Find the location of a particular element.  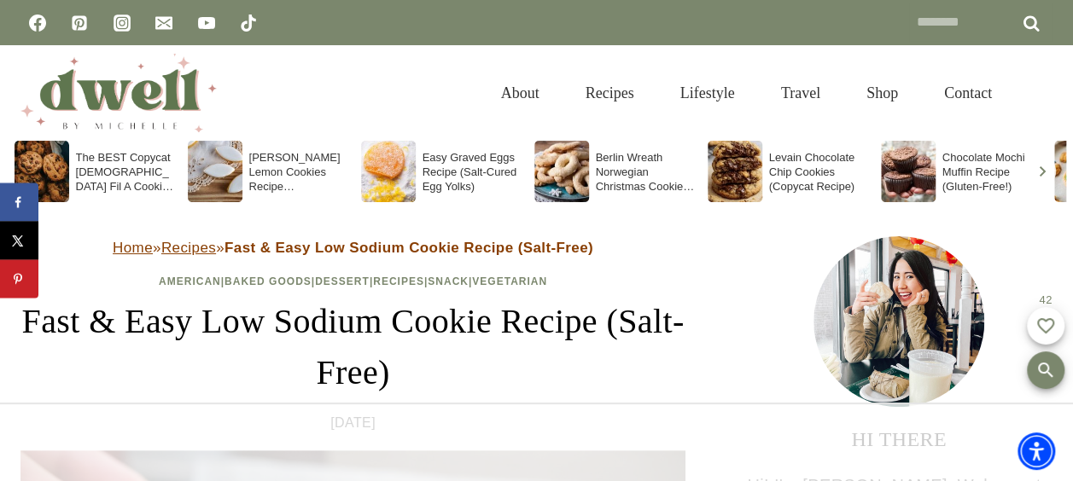

strong: Fast & Easy Low Sodium Cookie Recipe (Salt-Free) is located at coordinates (409, 247).